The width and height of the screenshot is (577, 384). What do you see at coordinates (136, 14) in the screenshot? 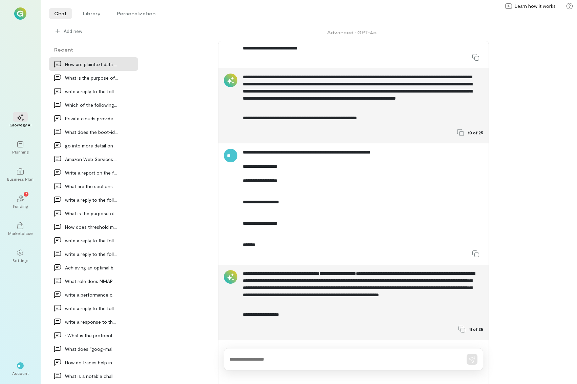
I see `li: Personalization` at bounding box center [136, 14].